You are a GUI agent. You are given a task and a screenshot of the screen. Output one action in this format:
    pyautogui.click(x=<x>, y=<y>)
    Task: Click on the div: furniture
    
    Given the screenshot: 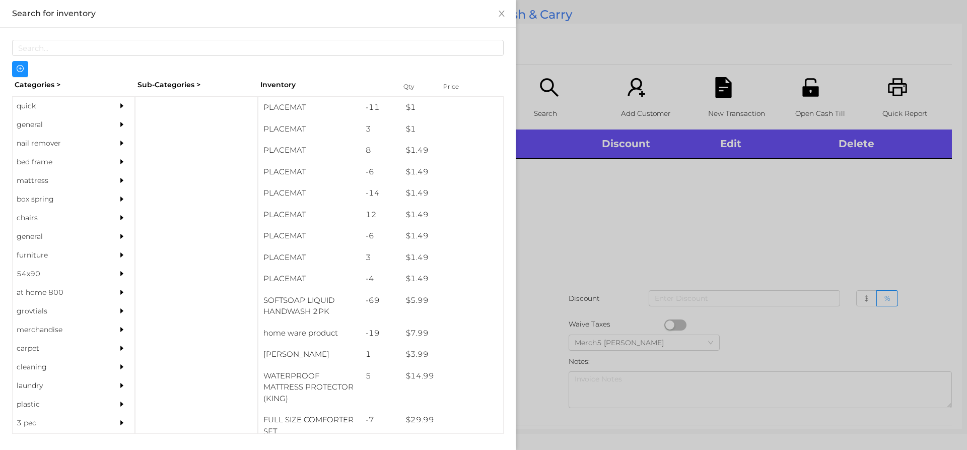 What is the action you would take?
    pyautogui.click(x=58, y=255)
    